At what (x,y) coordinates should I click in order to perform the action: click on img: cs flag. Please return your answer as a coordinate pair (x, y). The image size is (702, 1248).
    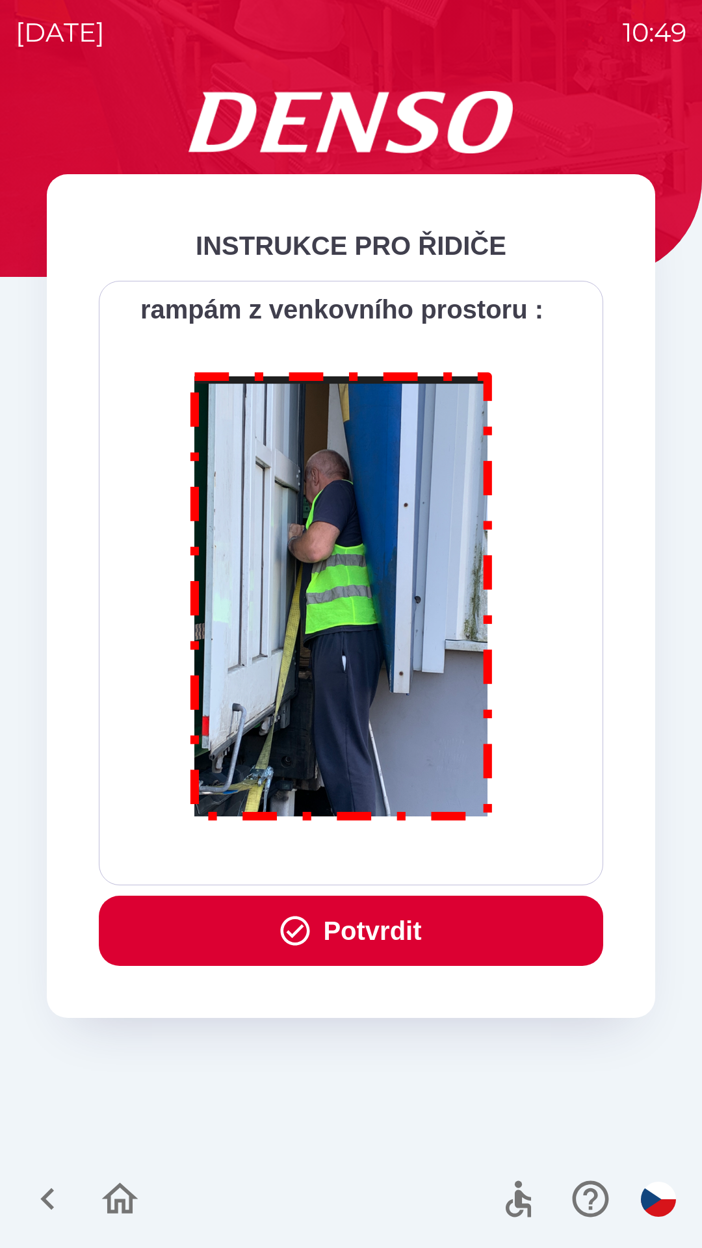
    Looking at the image, I should click on (658, 1199).